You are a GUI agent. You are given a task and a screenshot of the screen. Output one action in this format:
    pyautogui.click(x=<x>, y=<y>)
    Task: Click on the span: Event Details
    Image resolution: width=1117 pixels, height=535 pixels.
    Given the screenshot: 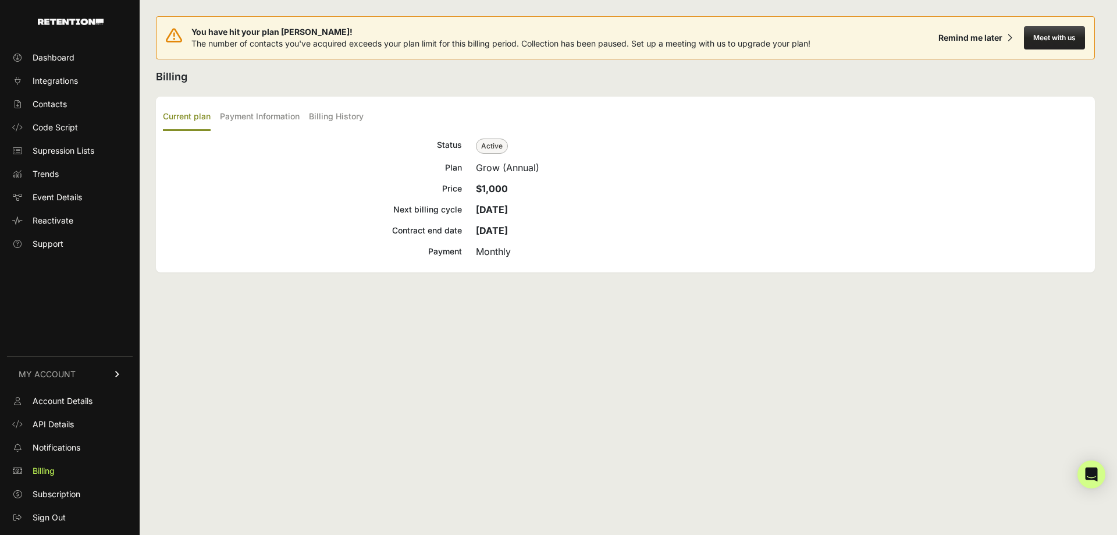 What is the action you would take?
    pyautogui.click(x=57, y=197)
    